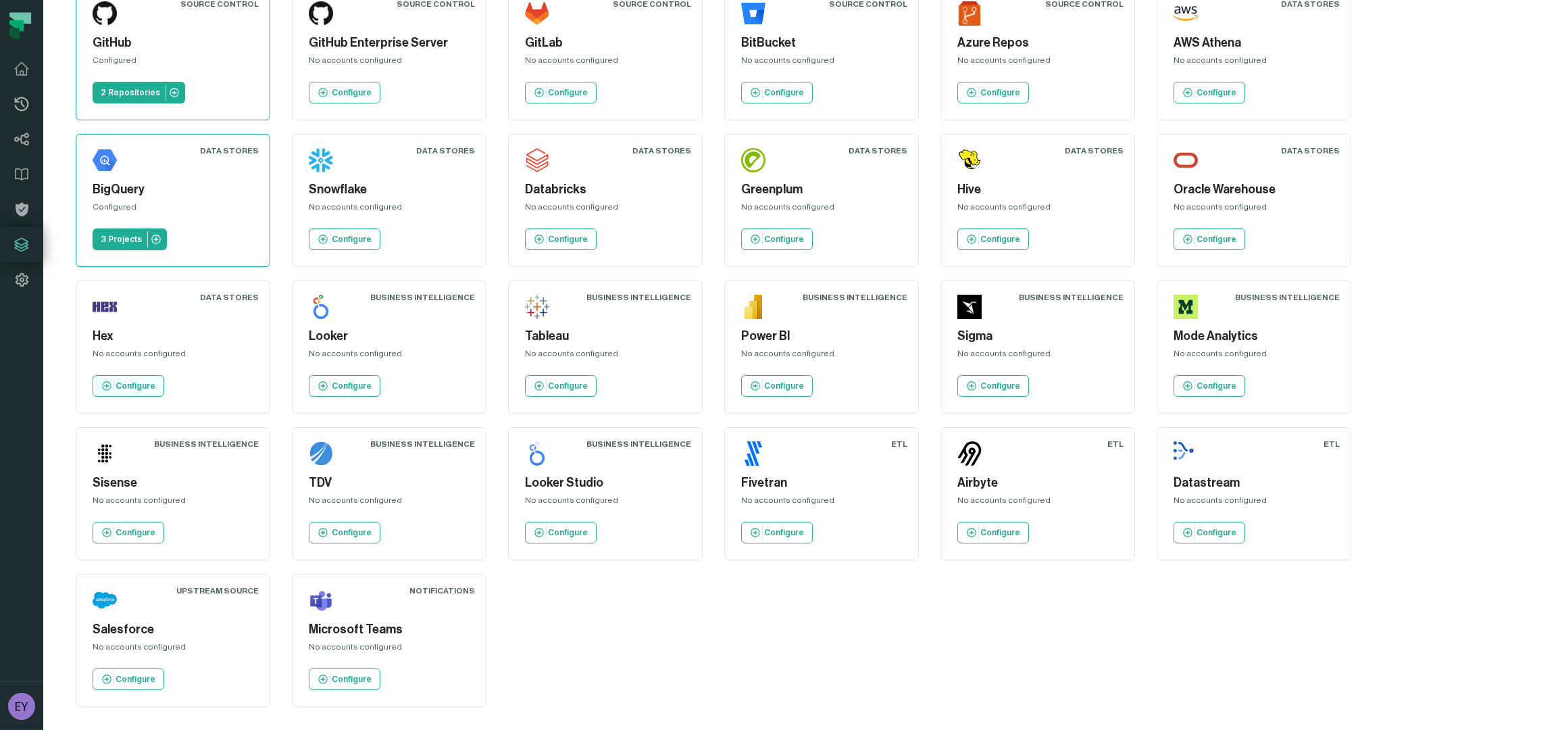 The width and height of the screenshot is (1560, 730). Describe the element at coordinates (321, 307) in the screenshot. I see `img: Looker` at that location.